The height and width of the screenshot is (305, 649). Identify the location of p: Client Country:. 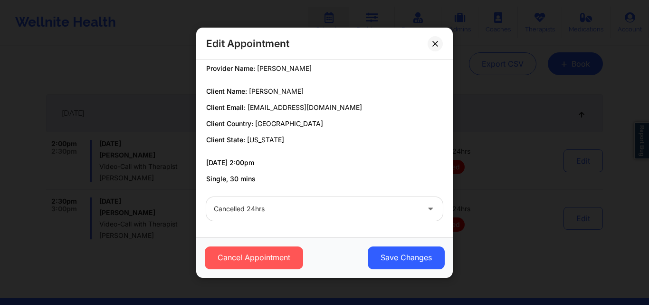
(325, 124).